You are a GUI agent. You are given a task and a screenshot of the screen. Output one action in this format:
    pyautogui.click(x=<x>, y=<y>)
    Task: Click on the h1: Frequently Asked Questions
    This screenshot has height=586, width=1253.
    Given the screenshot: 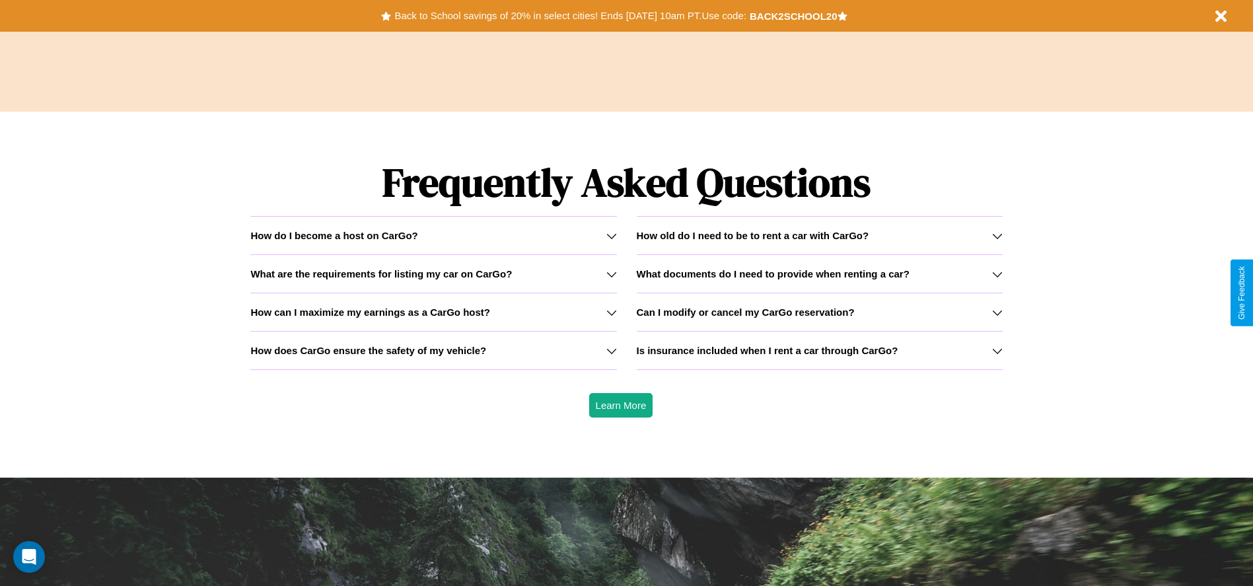 What is the action you would take?
    pyautogui.click(x=626, y=182)
    